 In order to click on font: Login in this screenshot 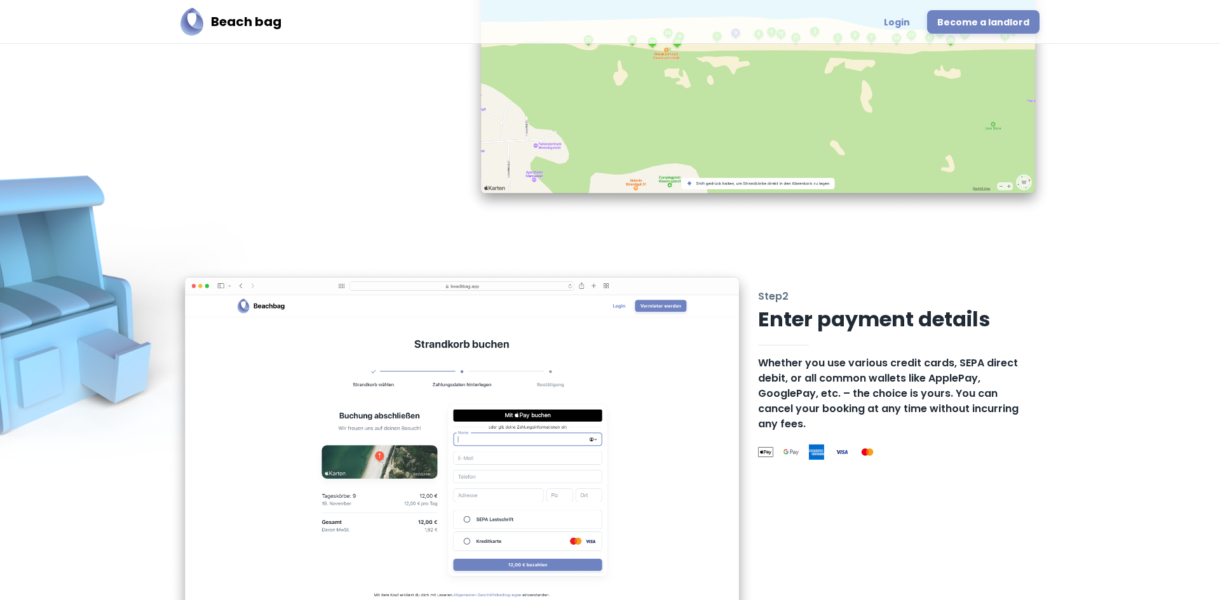, I will do `click(896, 22)`.